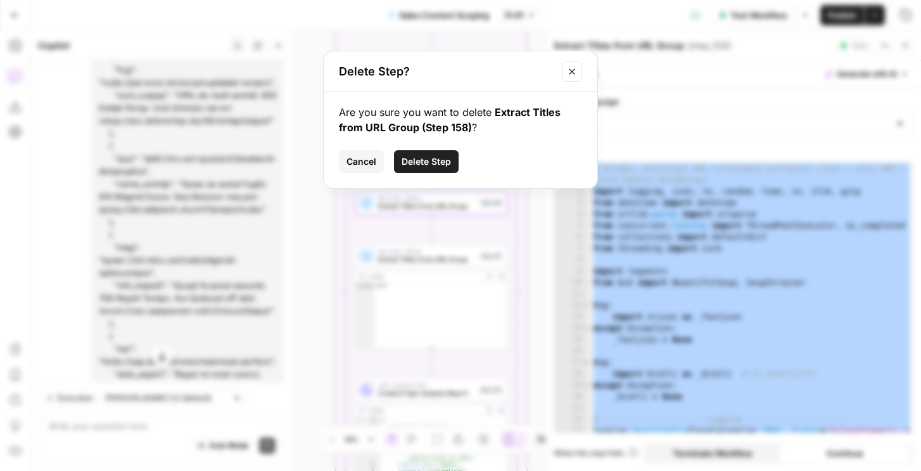 The width and height of the screenshot is (921, 471). Describe the element at coordinates (572, 72) in the screenshot. I see `button: Close modal` at that location.